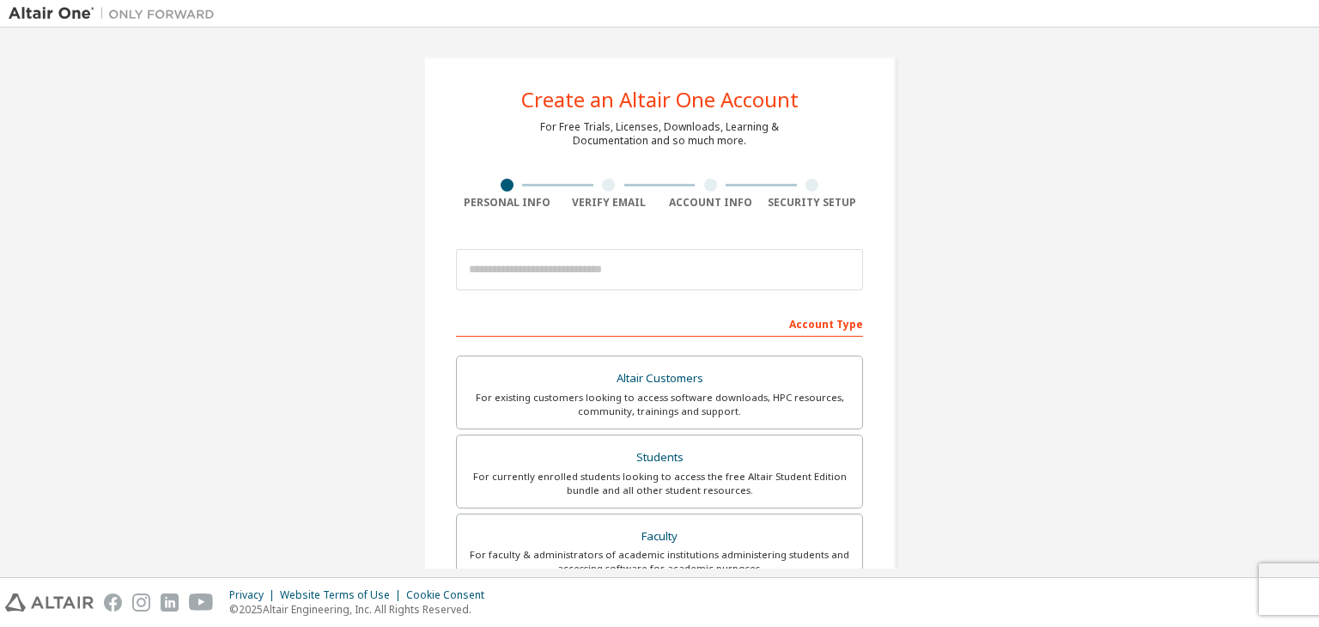  I want to click on div: For existing customers looking to access software downloads, HPC resources, community, trainings ..., so click(660, 405).